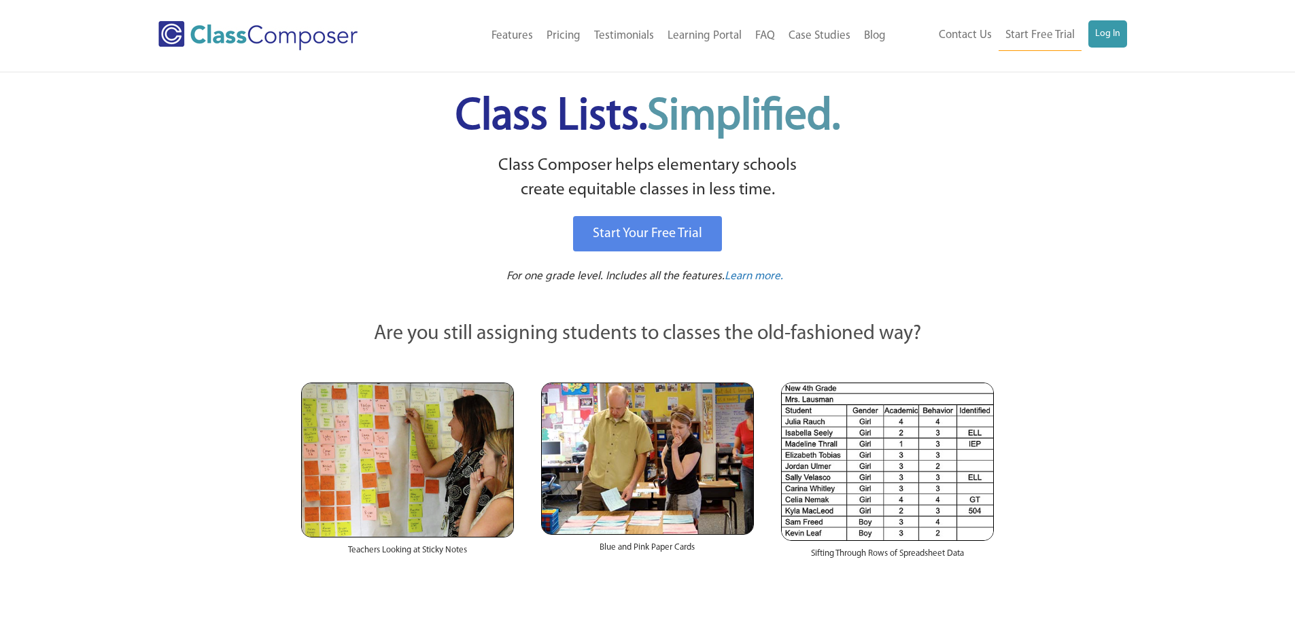 The height and width of the screenshot is (619, 1295). Describe the element at coordinates (407, 554) in the screenshot. I see `div: Teachers Looking at Sticky Notes` at that location.